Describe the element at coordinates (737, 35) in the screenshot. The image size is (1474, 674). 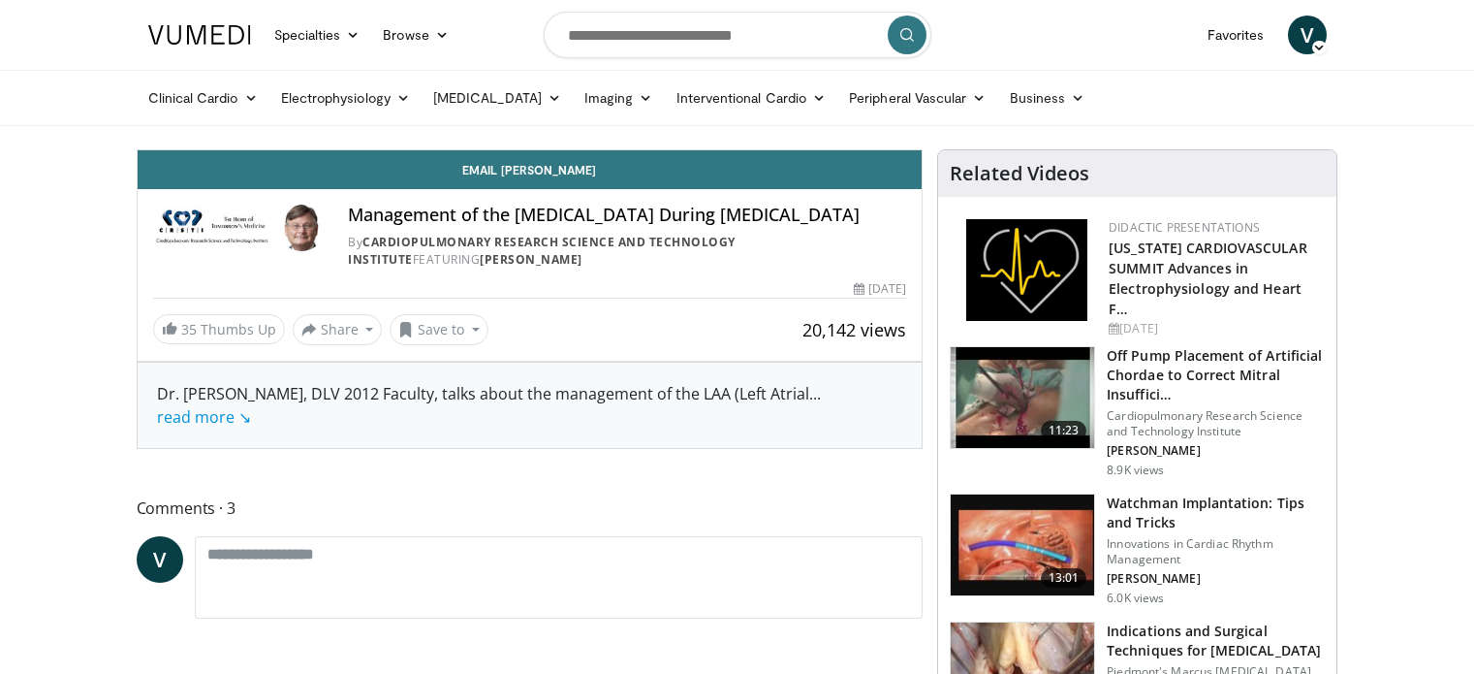
I see `input: Search topics, interventions` at that location.